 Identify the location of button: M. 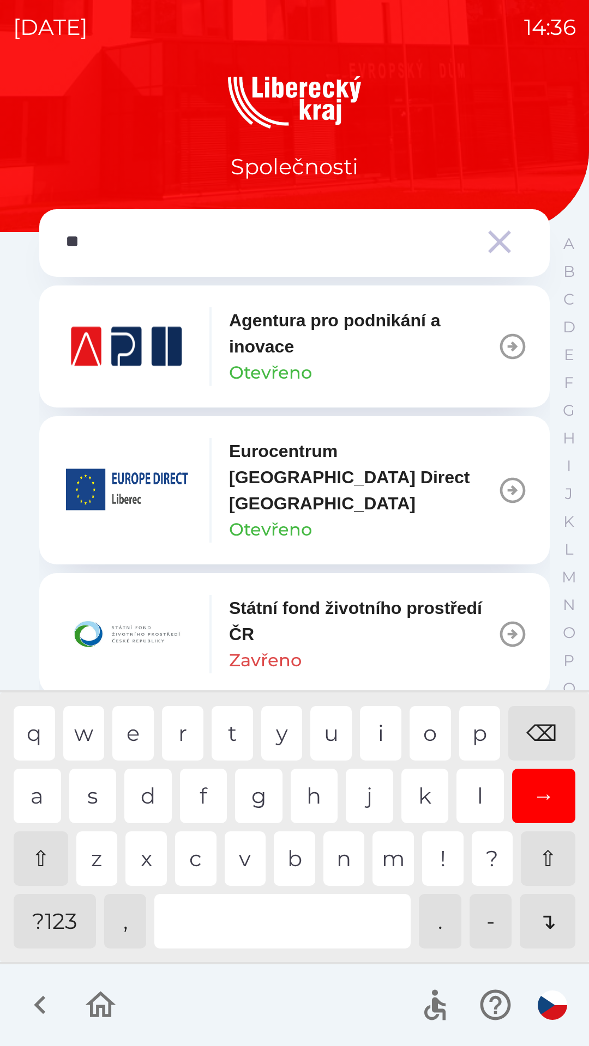
(568, 577).